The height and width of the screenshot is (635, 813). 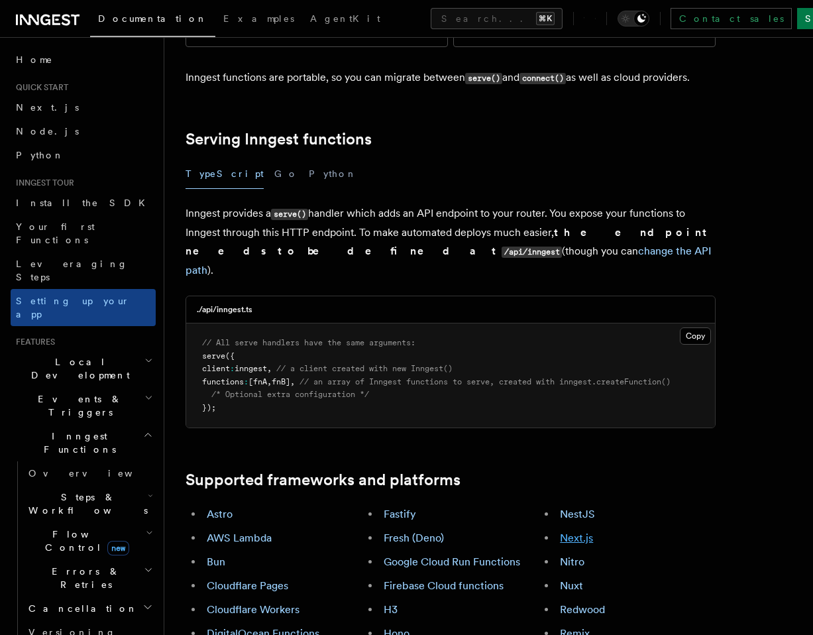 What do you see at coordinates (365, 369) in the screenshot?
I see `span: // a client created with new Inngest()` at bounding box center [365, 369].